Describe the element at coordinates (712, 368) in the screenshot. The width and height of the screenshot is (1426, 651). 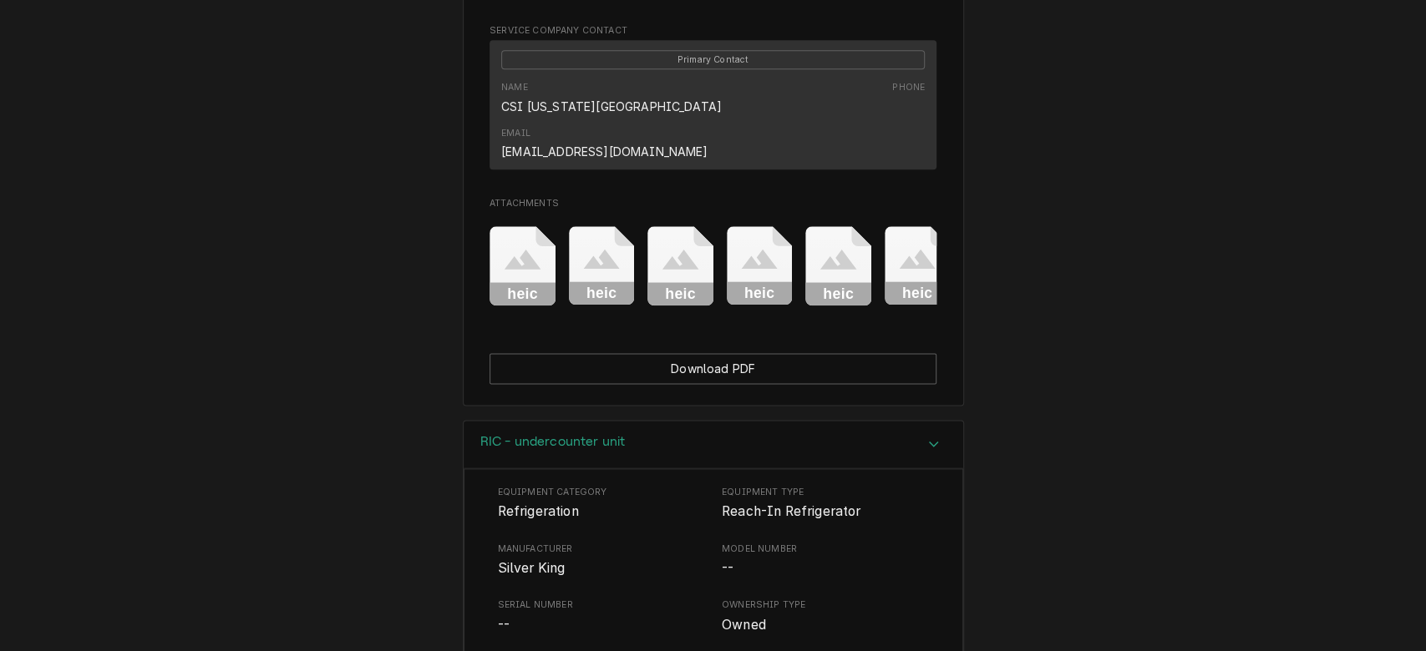
I see `button: Download PDF` at that location.